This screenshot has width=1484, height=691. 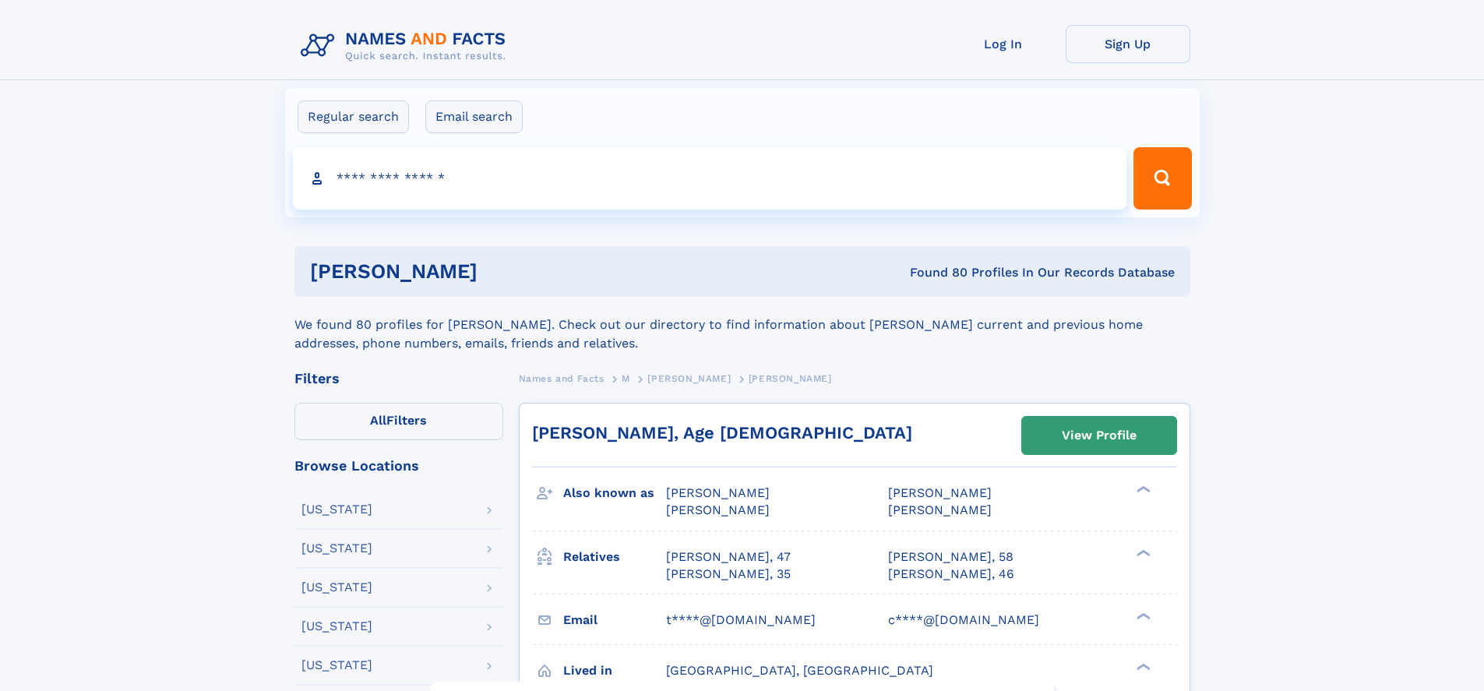 I want to click on a: Names and Facts, so click(x=562, y=378).